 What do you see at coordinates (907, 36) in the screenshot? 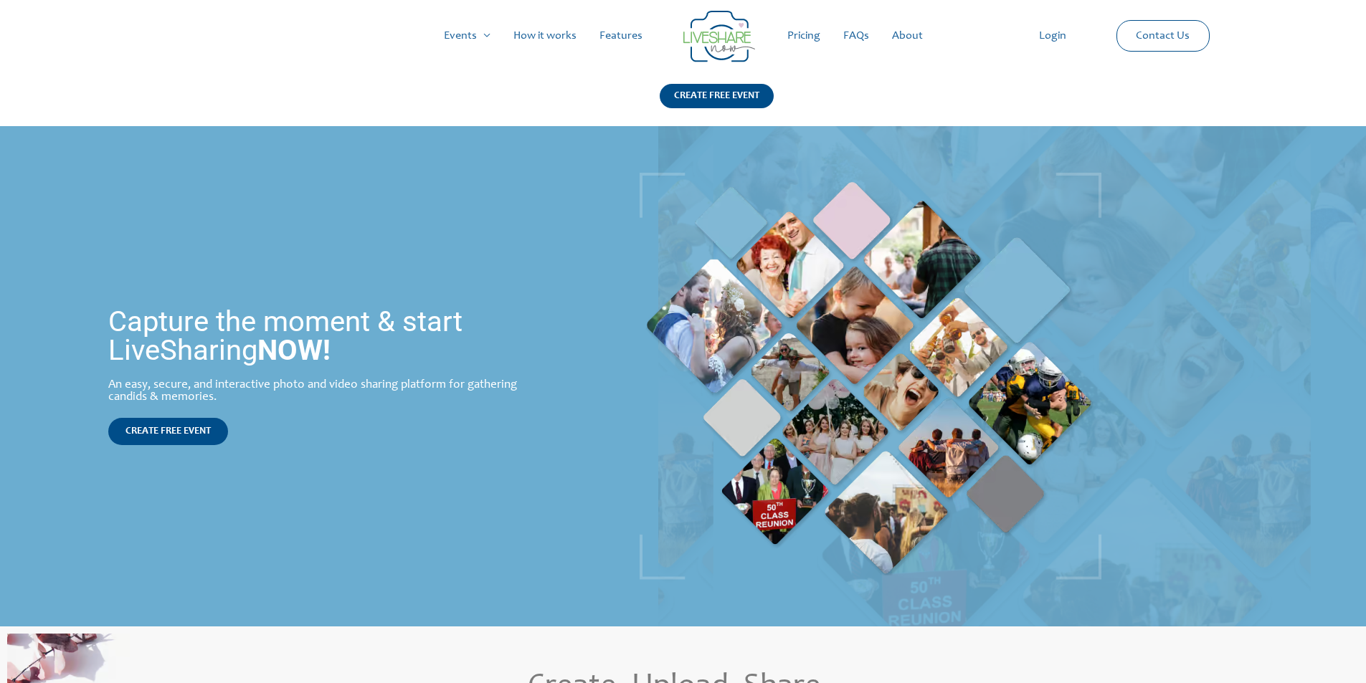
I see `a: About` at bounding box center [907, 36].